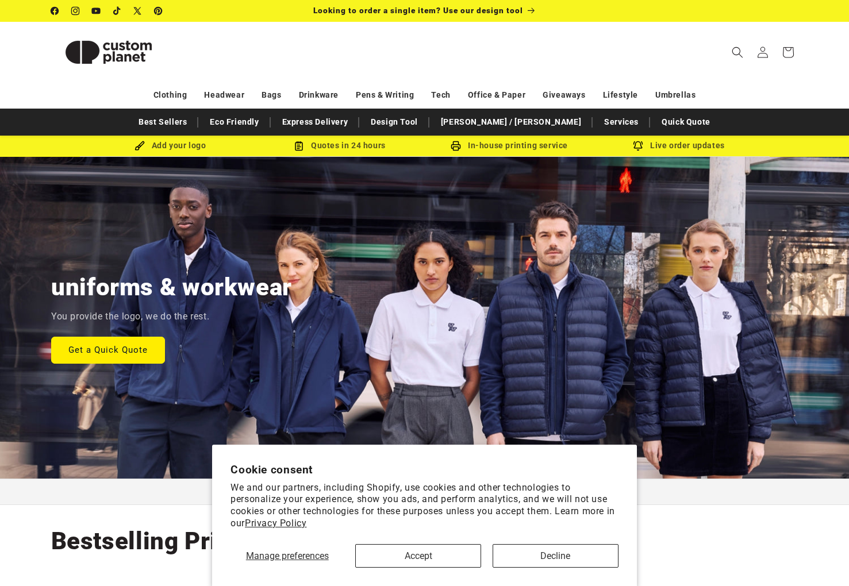  What do you see at coordinates (234, 122) in the screenshot?
I see `a: Eco Friendly` at bounding box center [234, 122].